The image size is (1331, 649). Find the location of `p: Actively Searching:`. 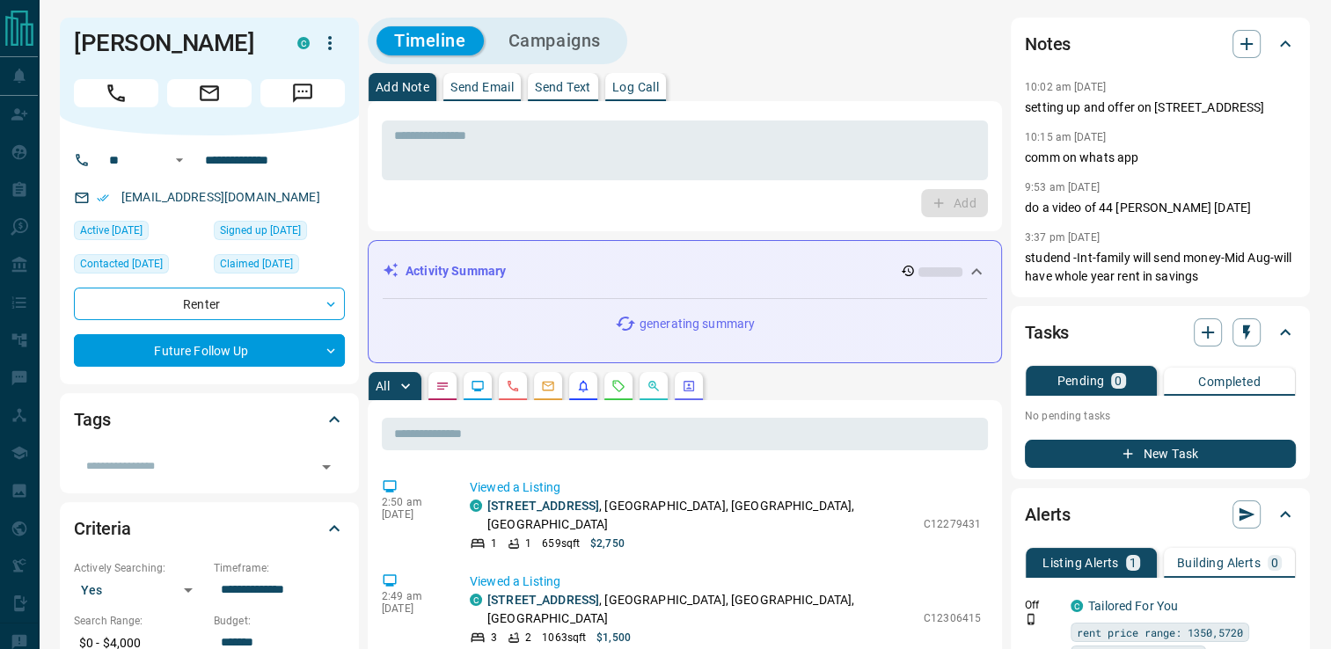

p: Actively Searching: is located at coordinates (139, 568).